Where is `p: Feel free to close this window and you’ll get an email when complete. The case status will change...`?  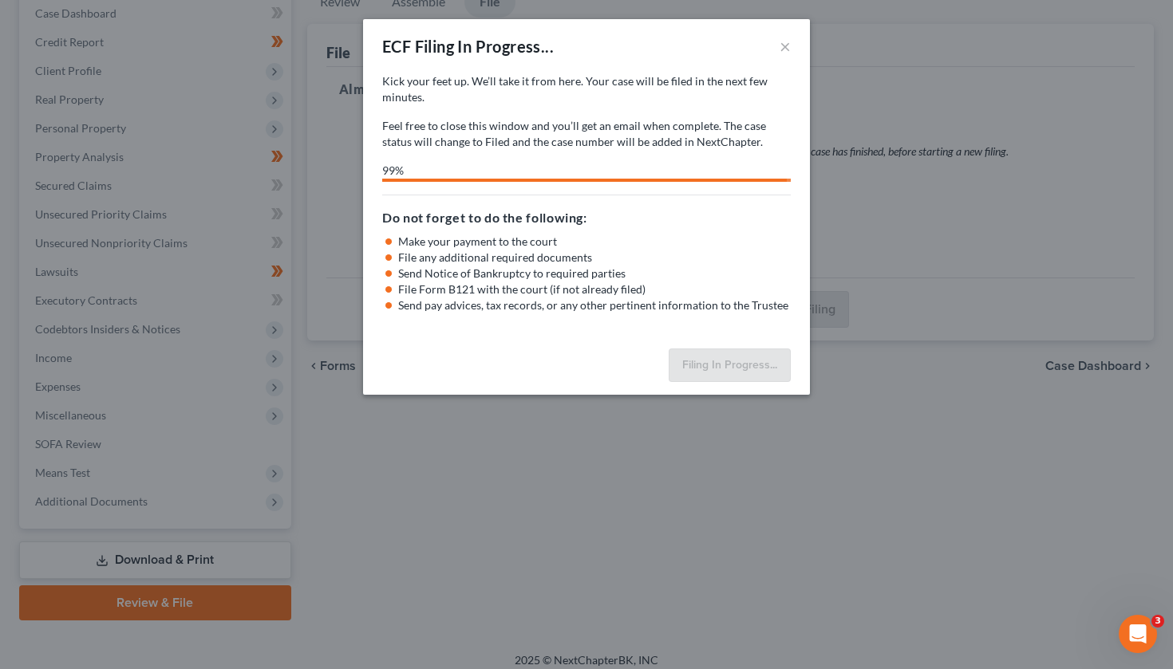
p: Feel free to close this window and you’ll get an email when complete. The case status will change... is located at coordinates (586, 134).